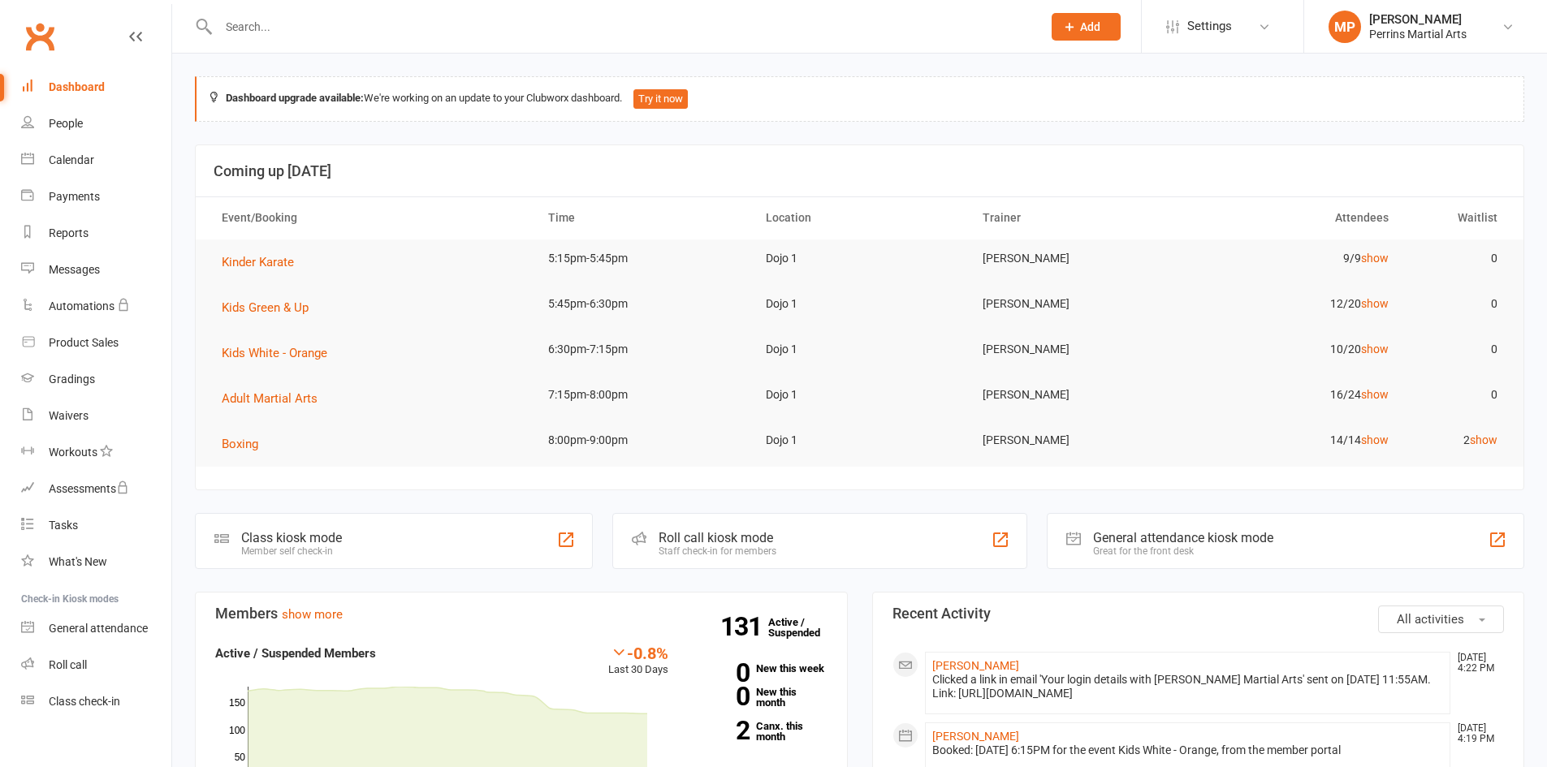  Describe the element at coordinates (642, 349) in the screenshot. I see `td: 6:30pm-7:15pm` at that location.